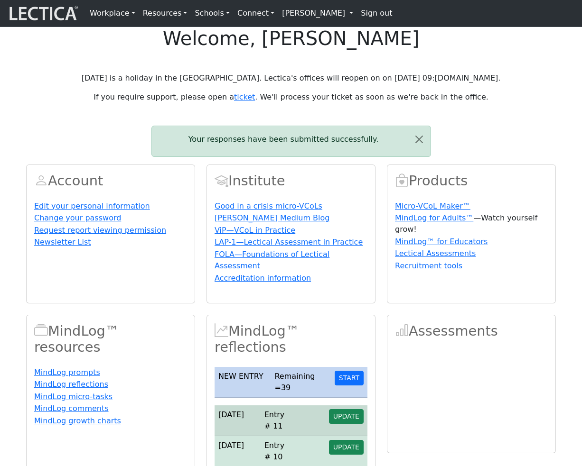  What do you see at coordinates (432, 206) in the screenshot?
I see `a: Micro-VCoL Maker™` at bounding box center [432, 206].